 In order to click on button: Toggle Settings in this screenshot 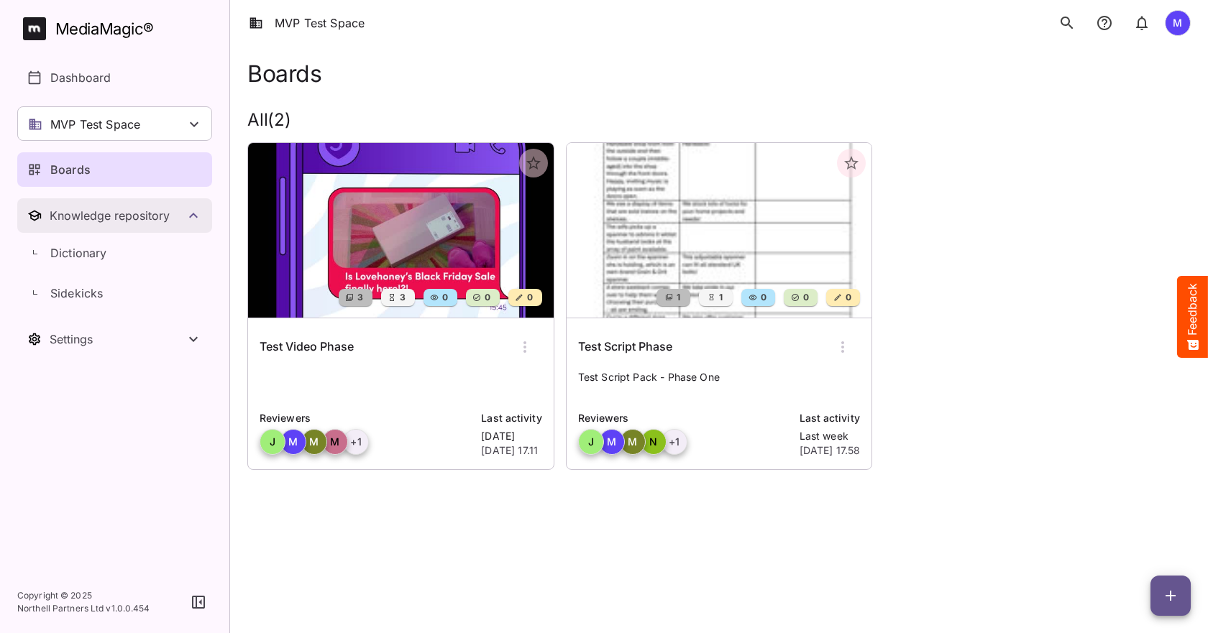, I will do `click(114, 339)`.